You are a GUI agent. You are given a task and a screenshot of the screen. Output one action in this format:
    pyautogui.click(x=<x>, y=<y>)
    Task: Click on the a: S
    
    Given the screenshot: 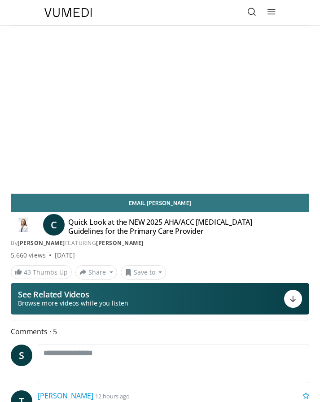 What is the action you would take?
    pyautogui.click(x=22, y=355)
    